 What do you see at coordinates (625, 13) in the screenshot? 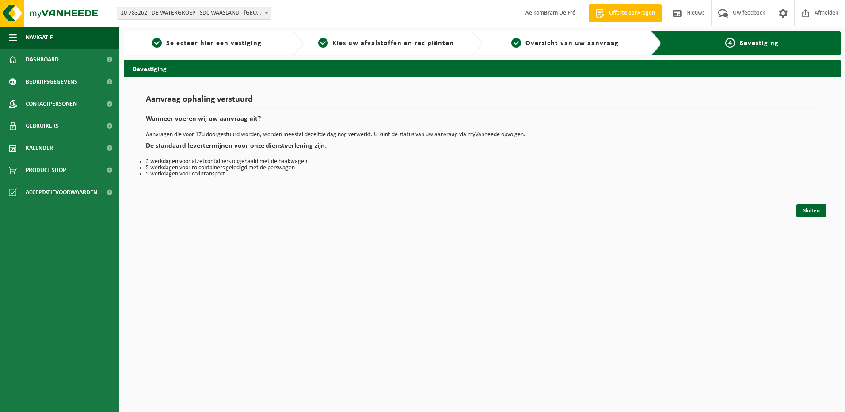
I see `a: Offerte aanvragen` at bounding box center [625, 13].